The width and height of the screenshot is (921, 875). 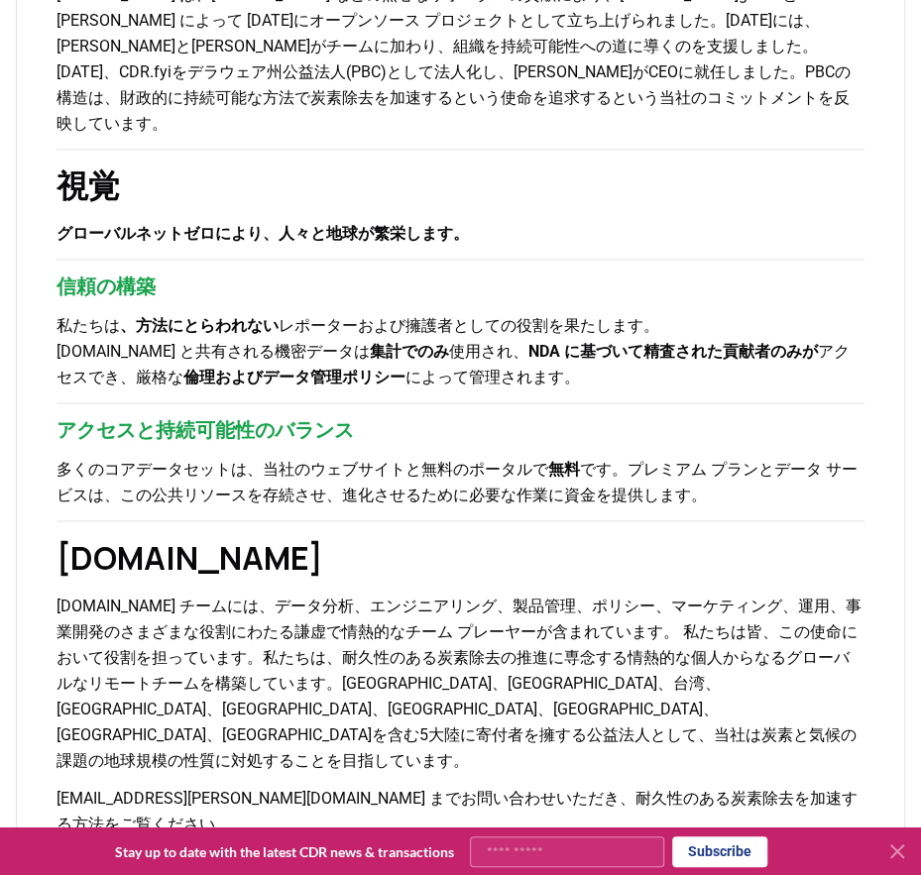 What do you see at coordinates (673, 351) in the screenshot?
I see `strong: NDA に基づいて精査された貢献者のみが` at bounding box center [673, 351].